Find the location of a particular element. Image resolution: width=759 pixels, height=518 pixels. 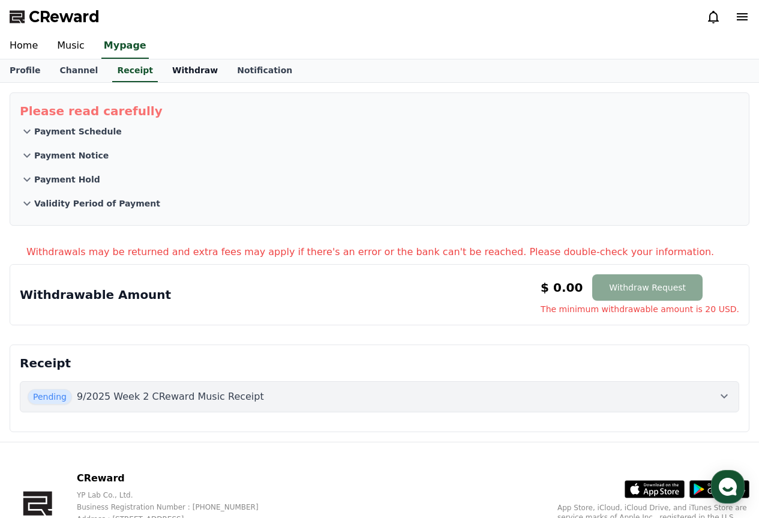

span: Settings is located at coordinates (192, 403).